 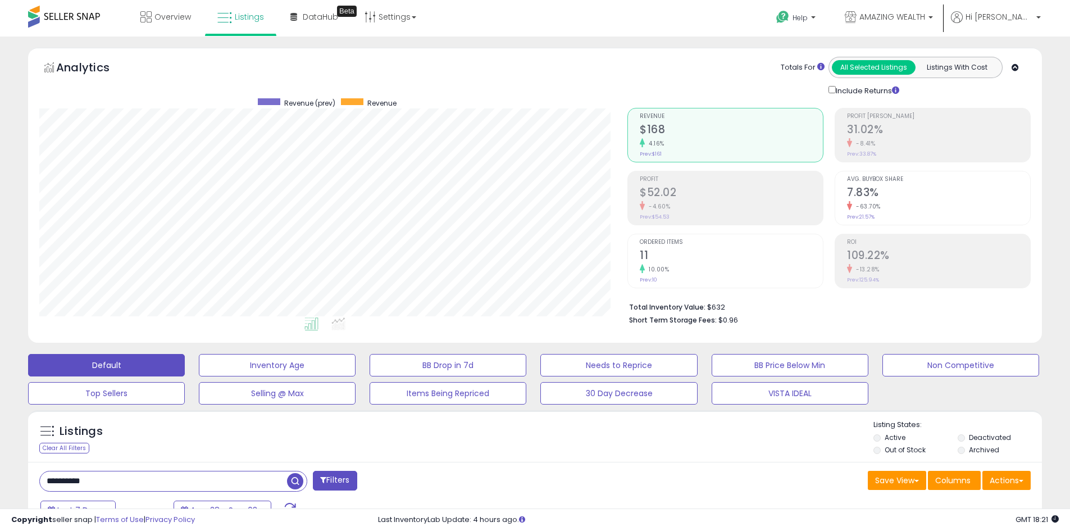 I want to click on small: -8.41%, so click(x=864, y=143).